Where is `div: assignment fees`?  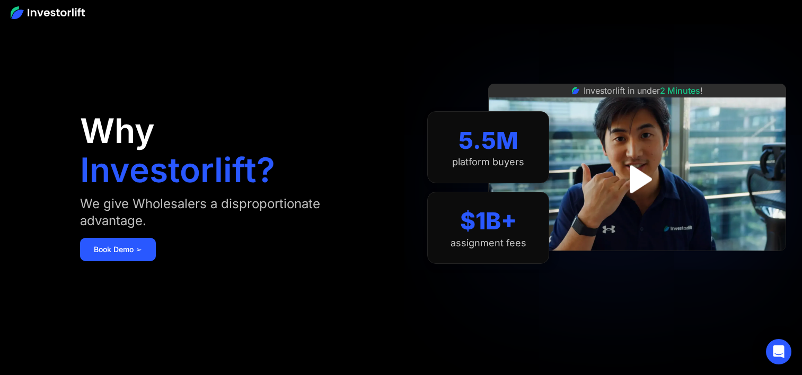
div: assignment fees is located at coordinates (488, 243).